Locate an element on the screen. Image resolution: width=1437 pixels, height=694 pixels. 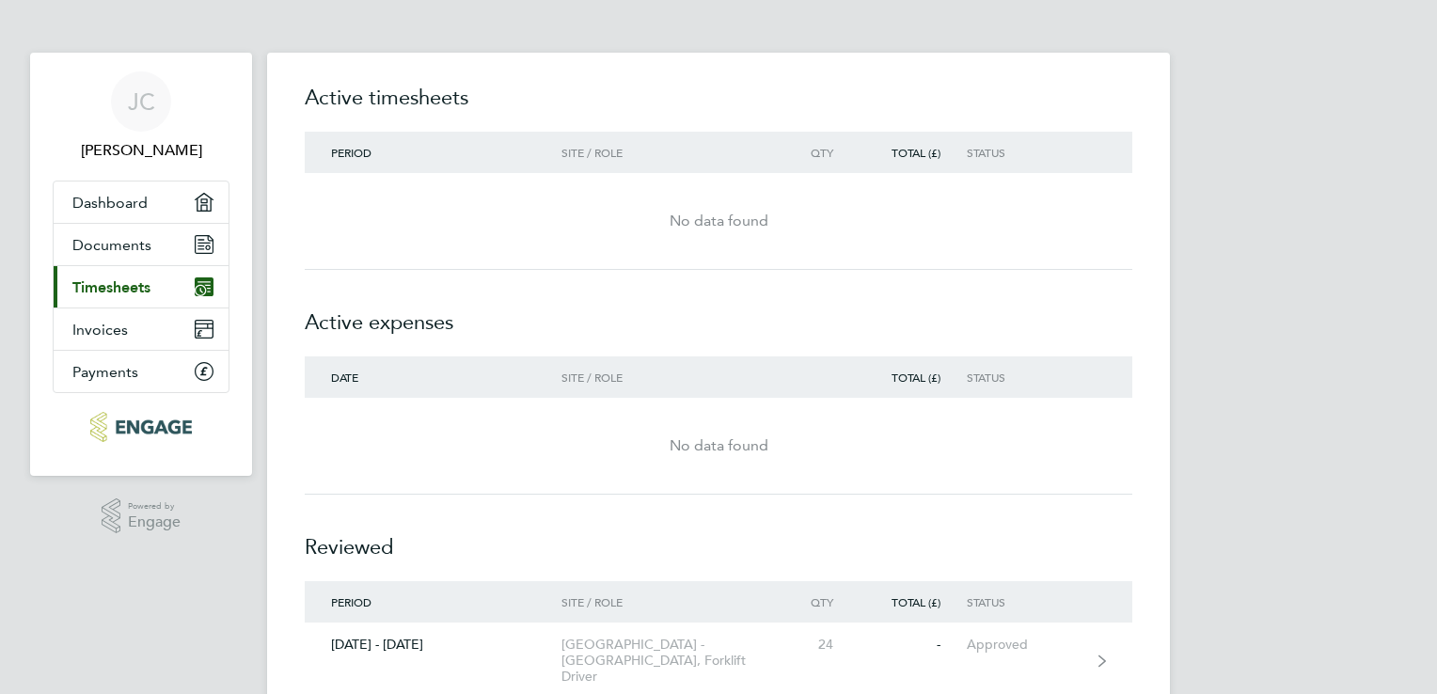
span: Powered by is located at coordinates (154, 506).